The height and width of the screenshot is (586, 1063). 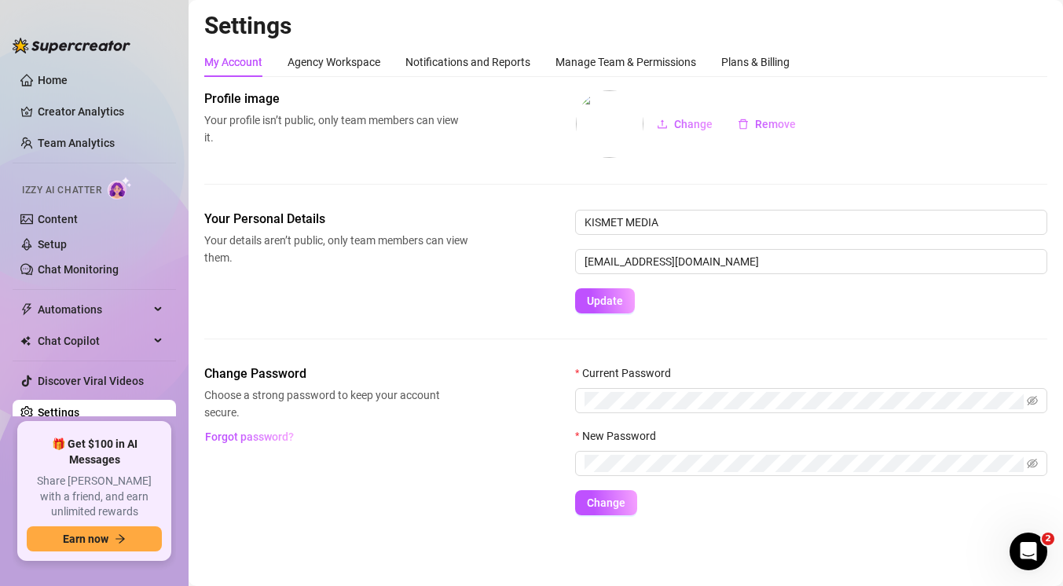 What do you see at coordinates (755, 62) in the screenshot?
I see `div: Plans & Billing` at bounding box center [755, 62].